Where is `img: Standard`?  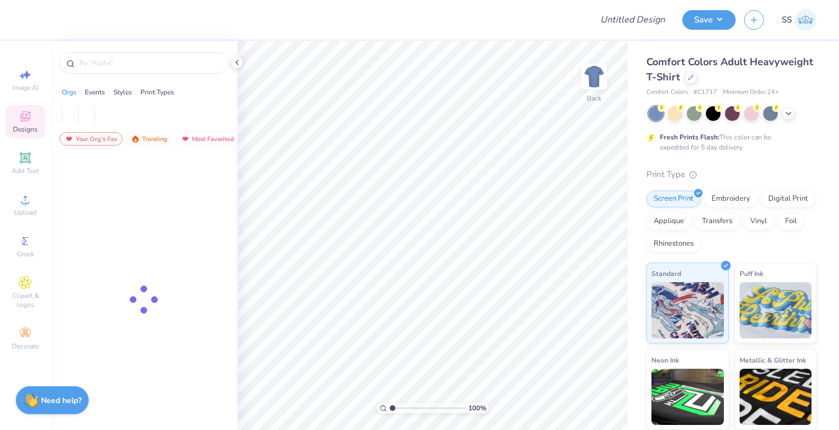 img: Standard is located at coordinates (688, 310).